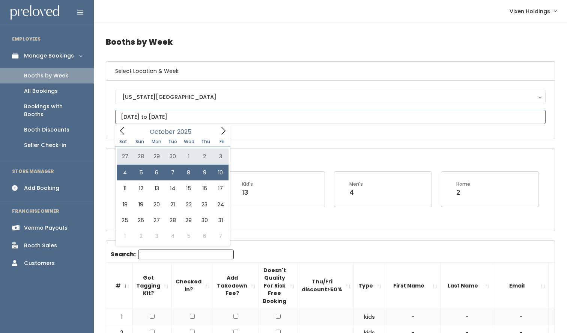  I want to click on span: September 29, 2025, so click(157, 156).